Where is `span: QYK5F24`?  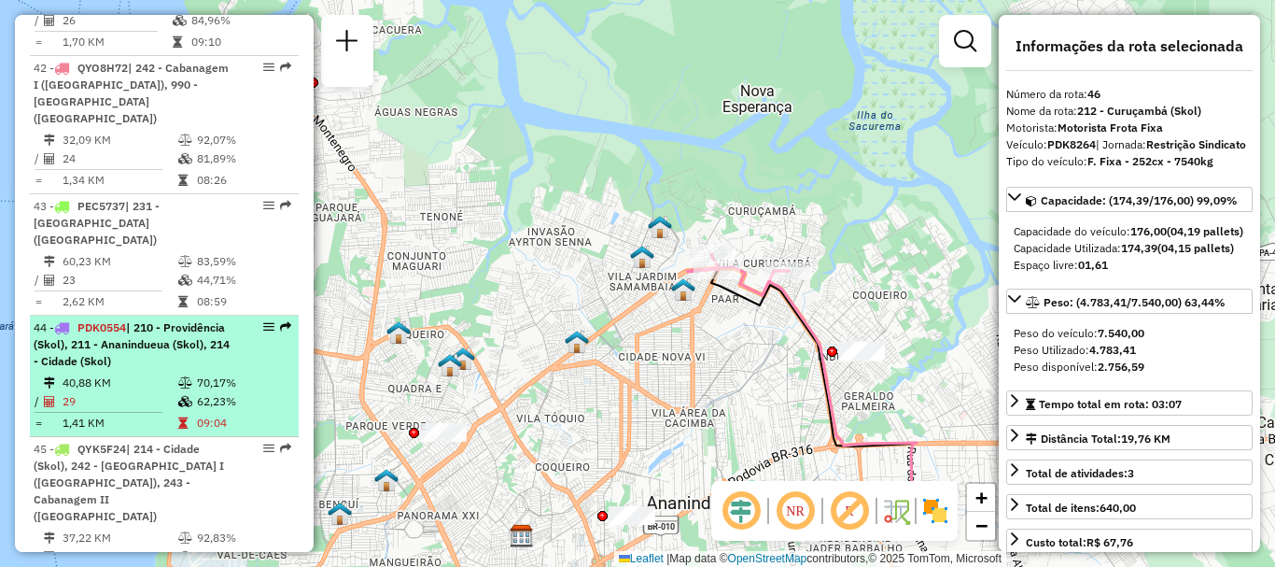 span: QYK5F24 is located at coordinates (102, 448).